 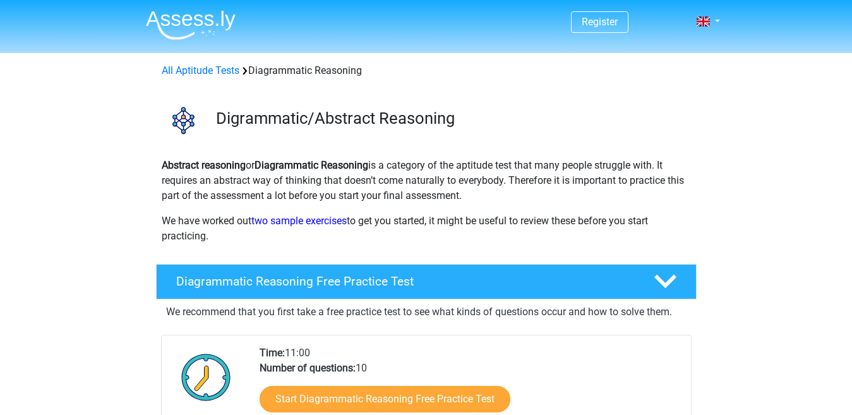 What do you see at coordinates (206, 377) in the screenshot?
I see `img: Clock` at bounding box center [206, 377].